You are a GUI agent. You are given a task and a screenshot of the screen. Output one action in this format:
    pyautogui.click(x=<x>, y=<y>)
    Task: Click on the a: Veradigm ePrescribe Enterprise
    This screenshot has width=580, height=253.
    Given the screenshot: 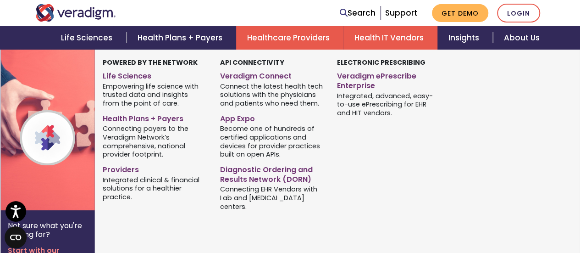 What is the action you would take?
    pyautogui.click(x=389, y=79)
    